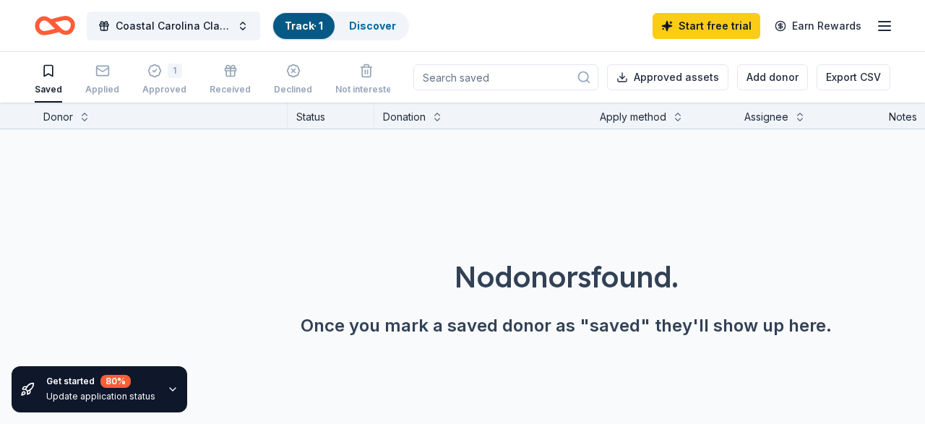 This screenshot has height=424, width=925. What do you see at coordinates (366, 90) in the screenshot?
I see `div: Not interested` at bounding box center [366, 90].